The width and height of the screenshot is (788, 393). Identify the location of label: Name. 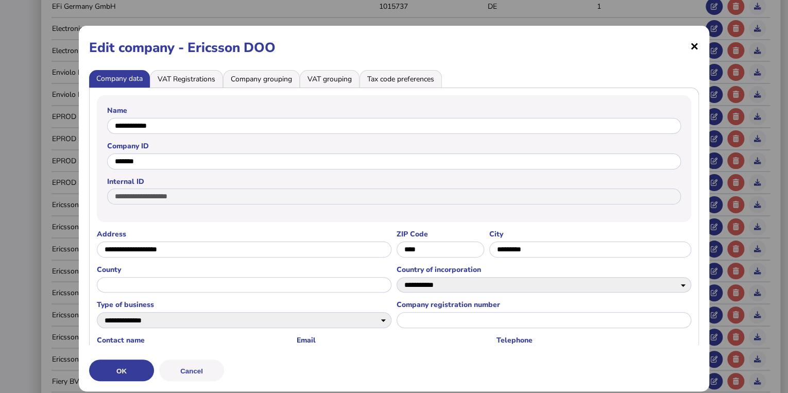
(394, 110).